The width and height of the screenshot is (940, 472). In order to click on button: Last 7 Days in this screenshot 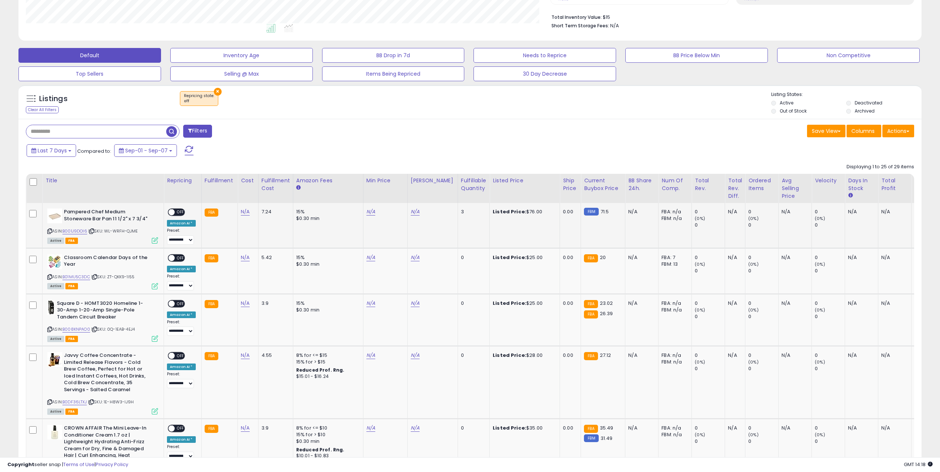, I will do `click(51, 151)`.